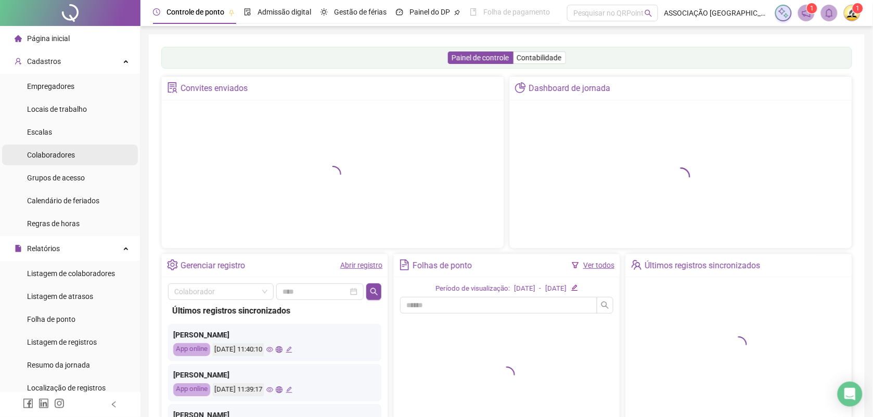 Image resolution: width=873 pixels, height=417 pixels. What do you see at coordinates (28, 404) in the screenshot?
I see `span: facebook` at bounding box center [28, 404].